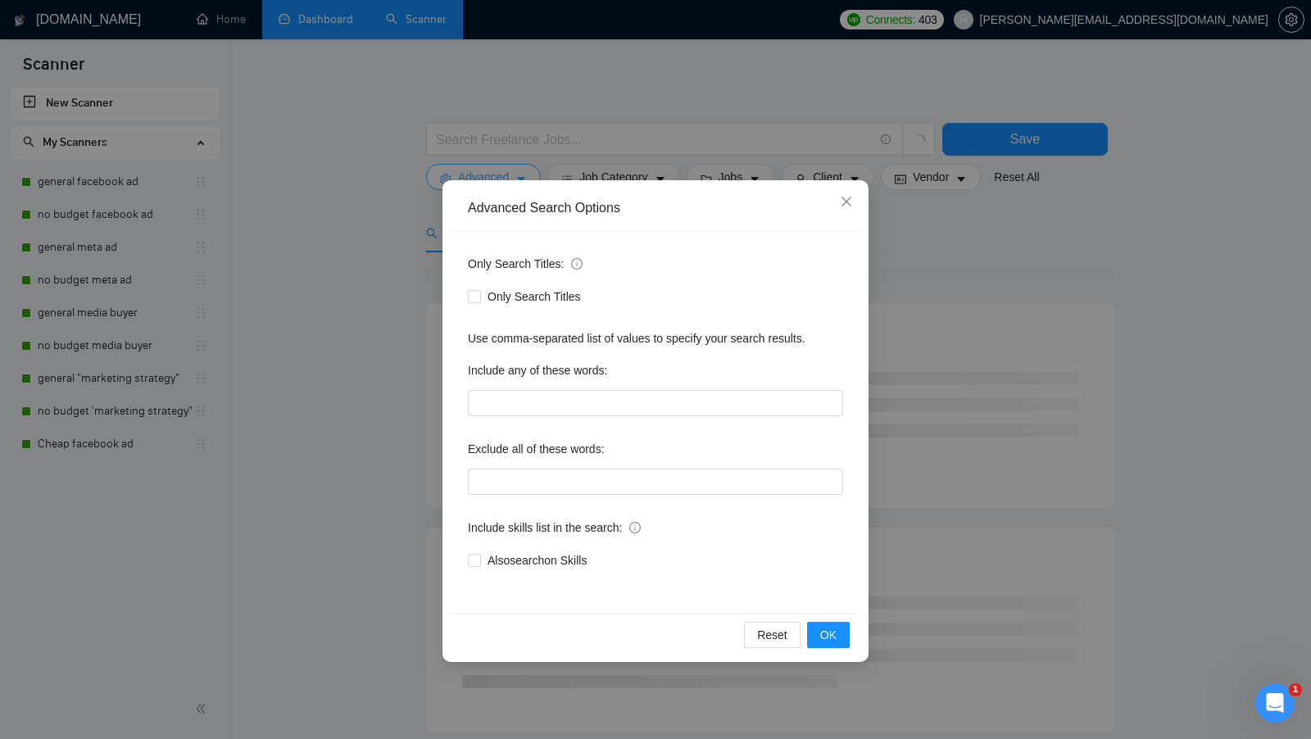 This screenshot has height=739, width=1311. What do you see at coordinates (772, 635) in the screenshot?
I see `span: Reset` at bounding box center [772, 635].